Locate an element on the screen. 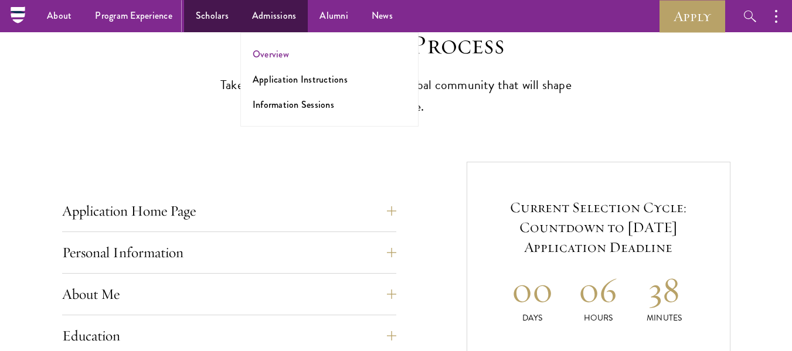 The width and height of the screenshot is (792, 351). p: Hours is located at coordinates (598, 318).